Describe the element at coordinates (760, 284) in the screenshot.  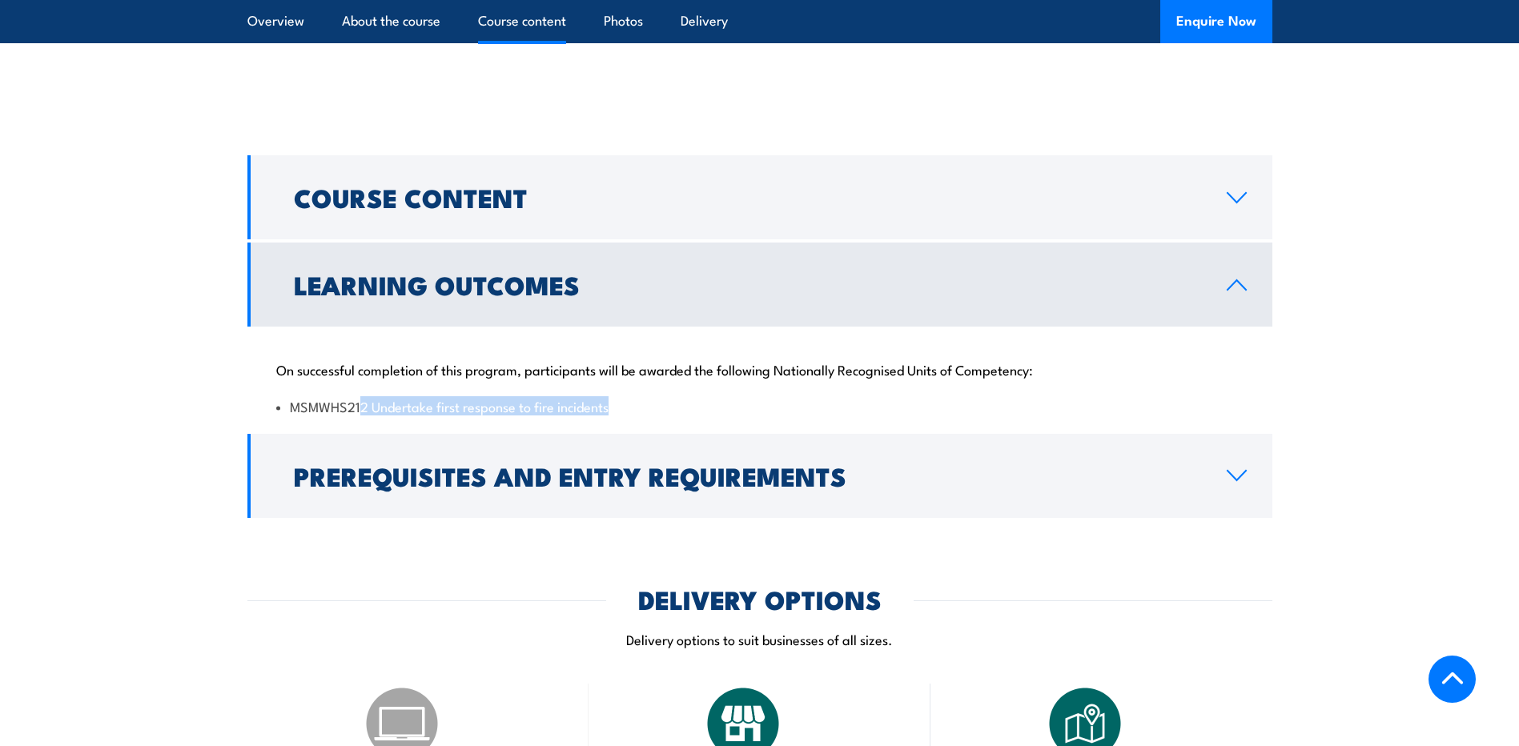
I see `a: Learning Outcomes` at that location.